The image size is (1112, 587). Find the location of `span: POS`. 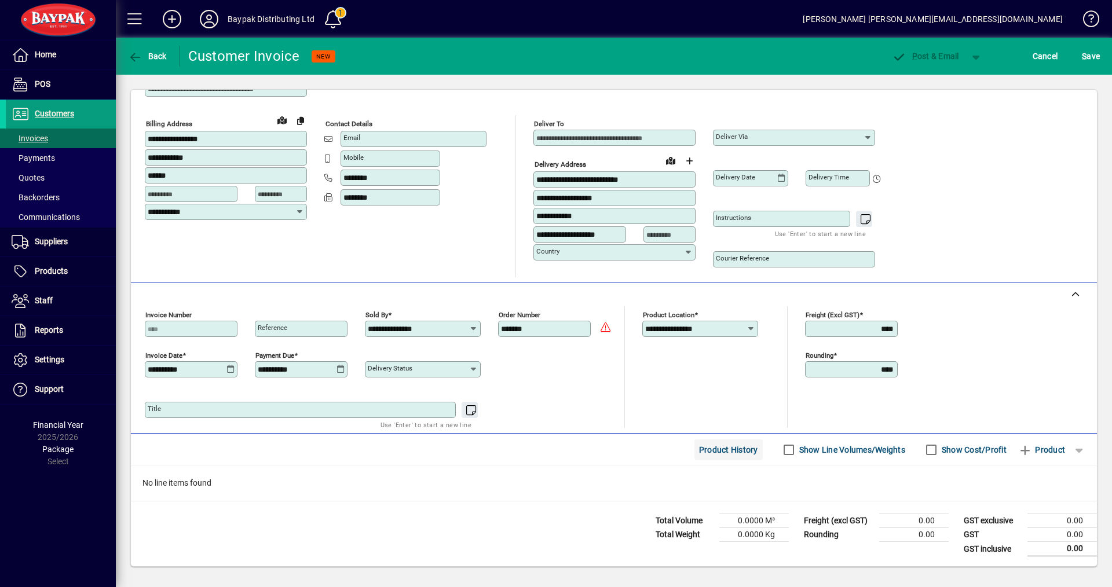

span: POS is located at coordinates (42, 84).